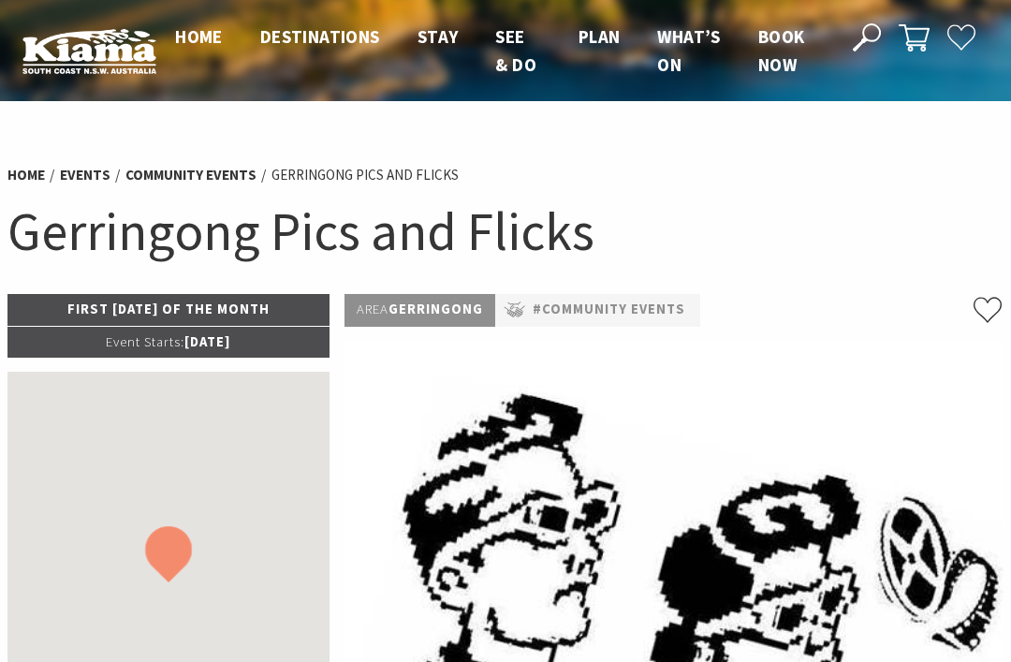 This screenshot has height=662, width=1011. Describe the element at coordinates (599, 37) in the screenshot. I see `span: Plan` at that location.